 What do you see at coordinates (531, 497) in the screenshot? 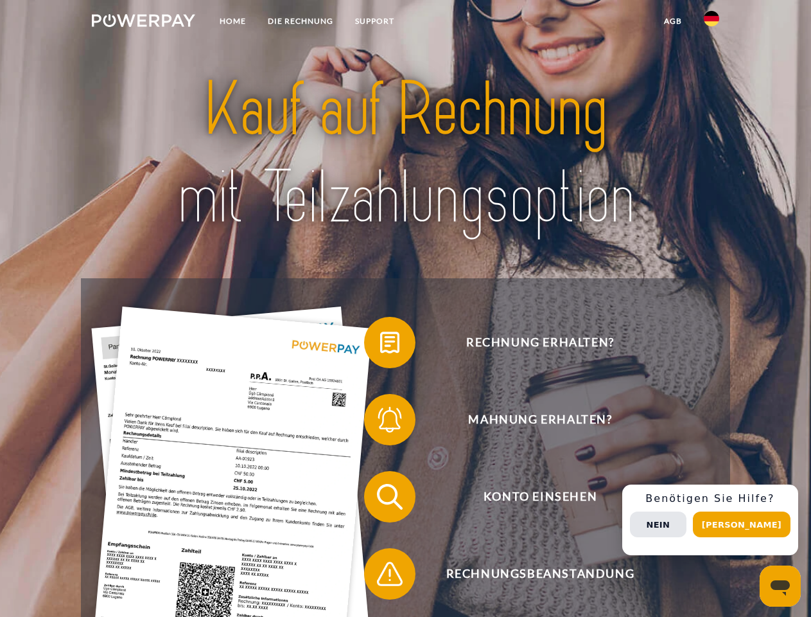
I see `button: Konto einsehen` at bounding box center [531, 497].